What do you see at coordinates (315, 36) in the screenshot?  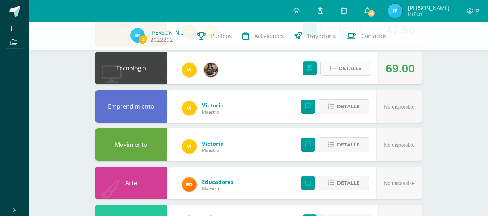 I see `a: Trayectoria` at bounding box center [315, 36].